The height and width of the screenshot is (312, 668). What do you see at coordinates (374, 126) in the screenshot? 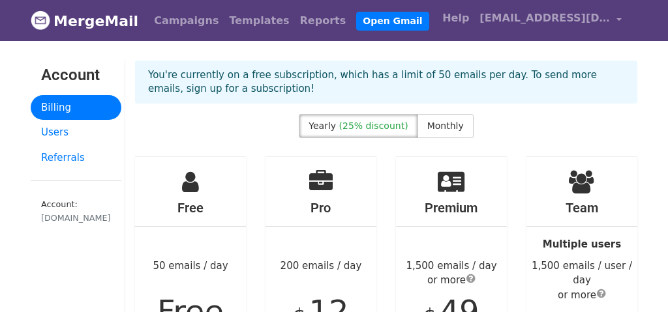
I see `span: (25% discount)` at bounding box center [374, 126].